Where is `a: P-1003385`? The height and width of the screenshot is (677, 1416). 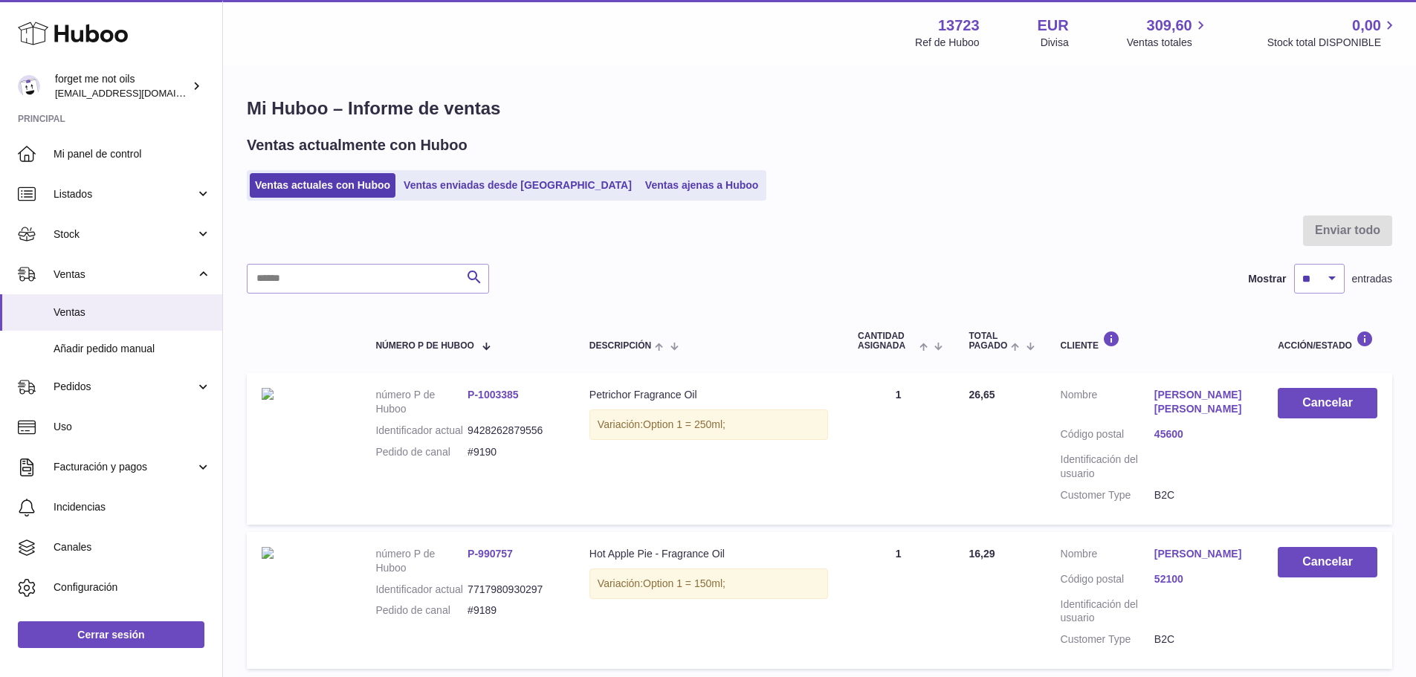 a: P-1003385 is located at coordinates (493, 395).